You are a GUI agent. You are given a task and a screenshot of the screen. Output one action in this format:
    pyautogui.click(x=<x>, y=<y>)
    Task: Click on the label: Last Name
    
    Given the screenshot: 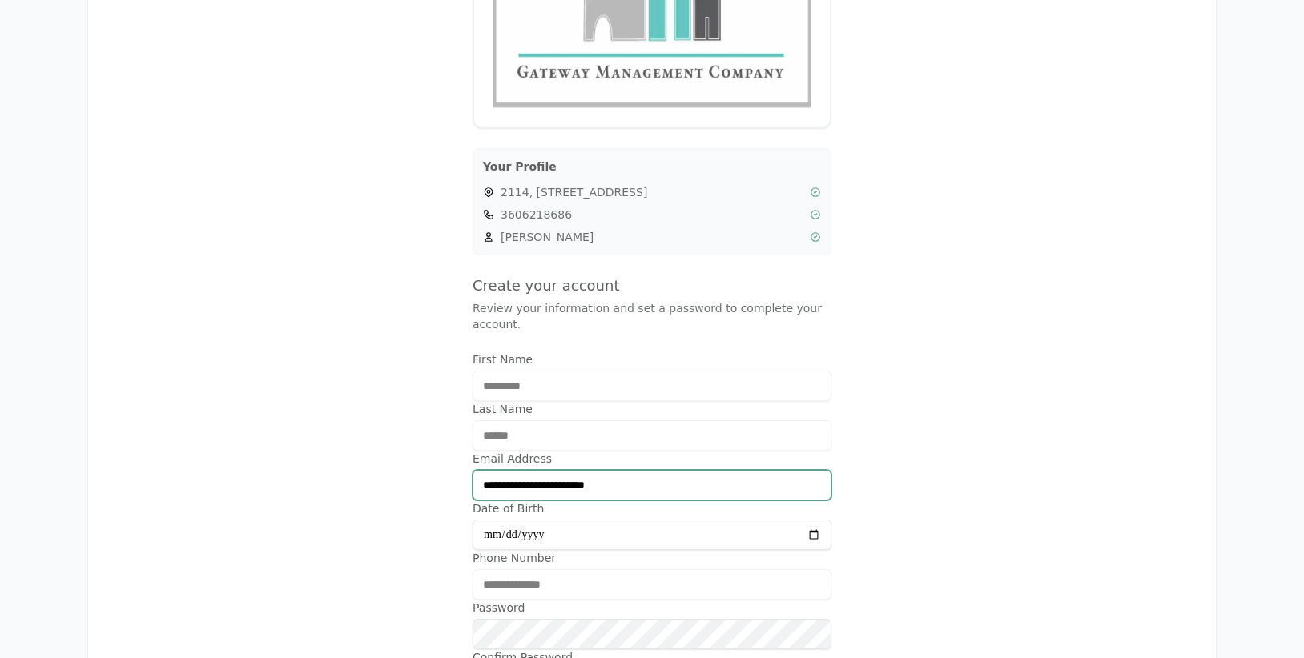 What is the action you would take?
    pyautogui.click(x=652, y=409)
    